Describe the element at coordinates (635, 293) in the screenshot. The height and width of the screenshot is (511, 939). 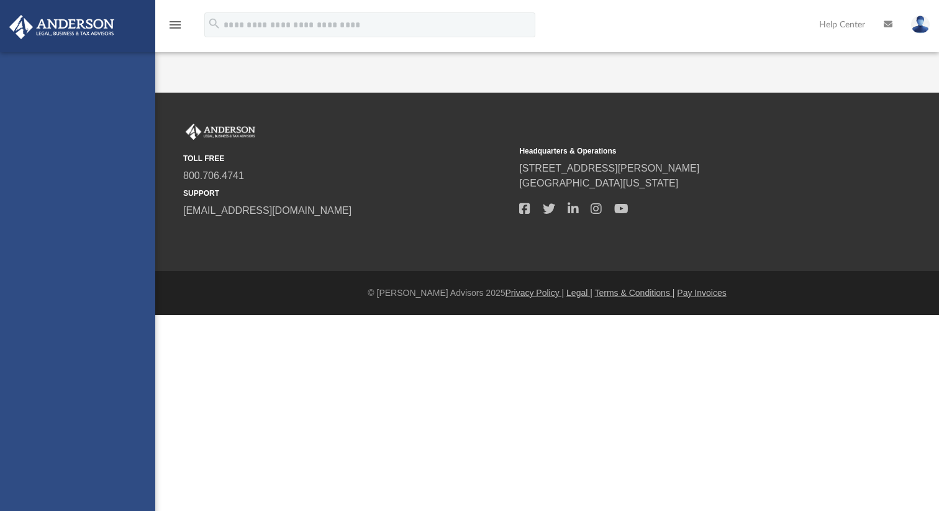
I see `a: Terms & Conditions |` at that location.